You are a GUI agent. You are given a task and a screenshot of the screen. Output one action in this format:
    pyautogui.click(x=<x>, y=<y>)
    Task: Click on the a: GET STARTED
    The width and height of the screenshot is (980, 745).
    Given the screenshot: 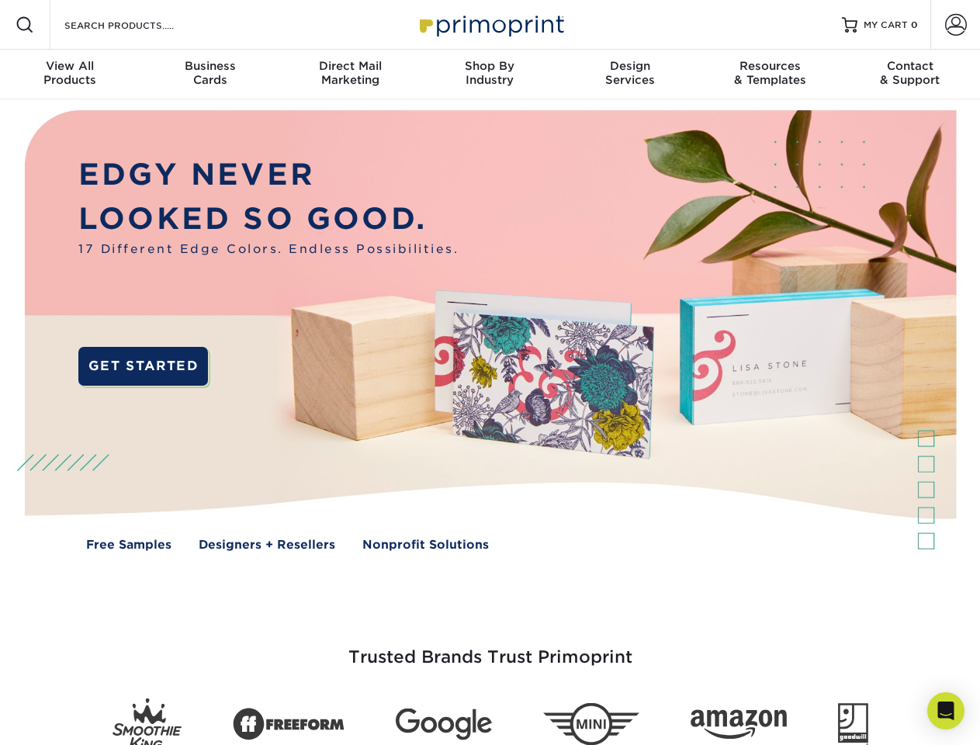 What is the action you would take?
    pyautogui.click(x=143, y=366)
    